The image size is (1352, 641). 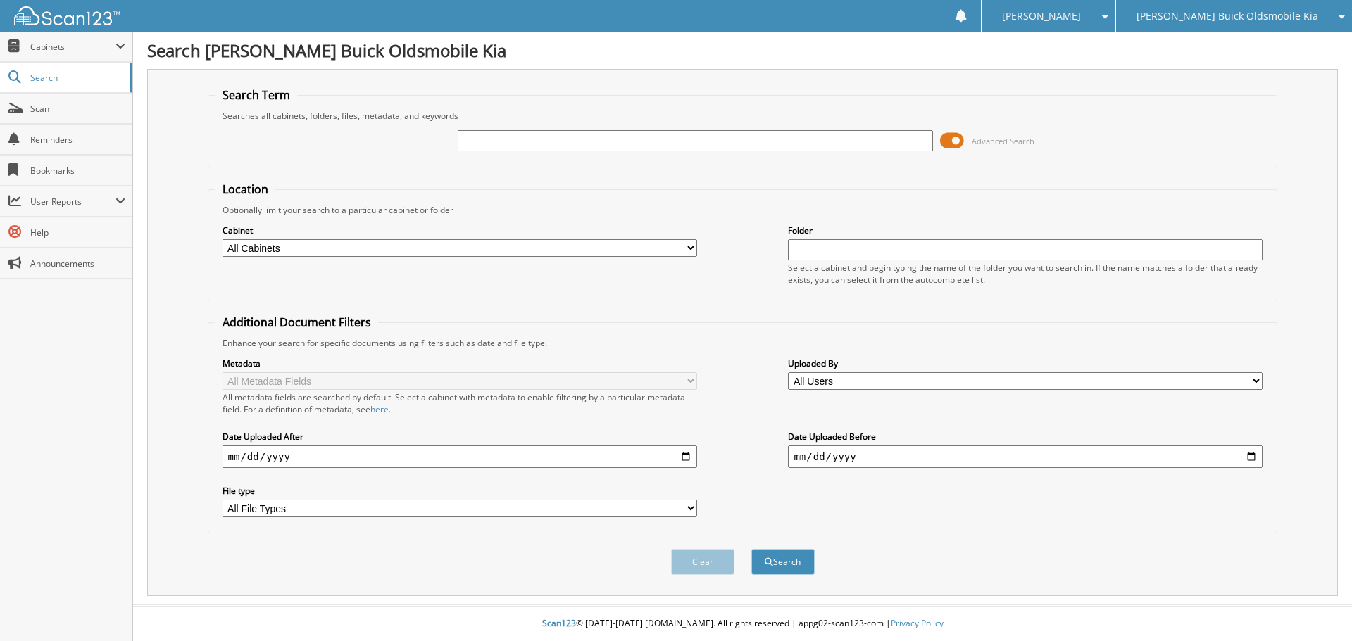 What do you see at coordinates (77, 263) in the screenshot?
I see `span: Announcements` at bounding box center [77, 263].